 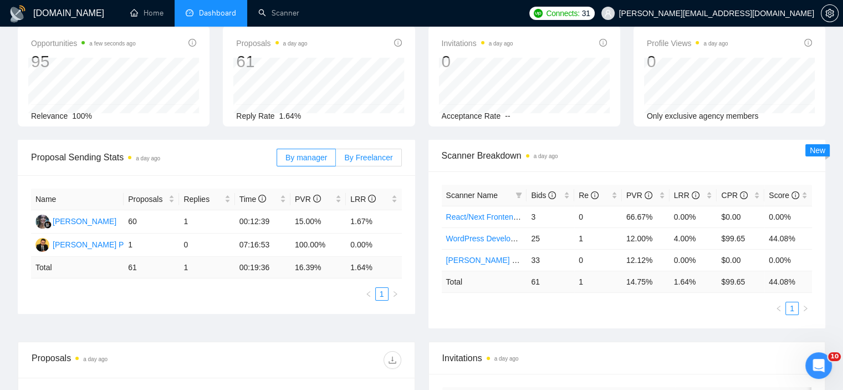 What do you see at coordinates (550, 281) in the screenshot?
I see `td: 61` at bounding box center [550, 281].